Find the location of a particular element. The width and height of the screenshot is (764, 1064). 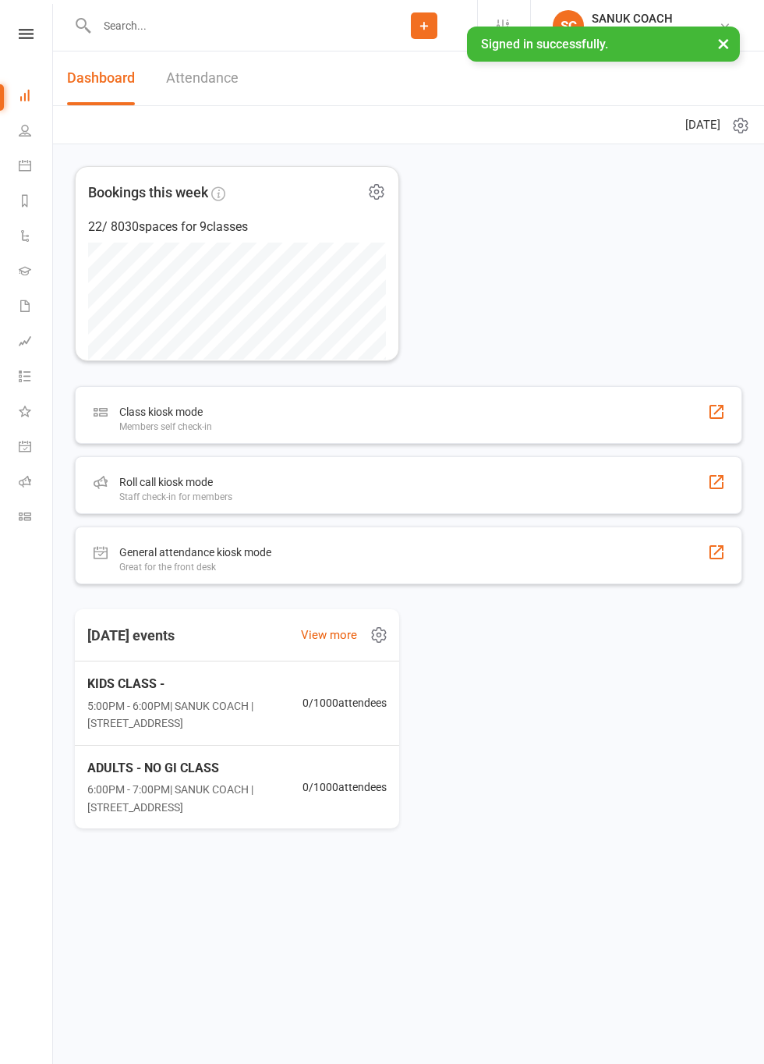

div: Sanuk Brazilian Jiu-jitsu is located at coordinates (650, 33).